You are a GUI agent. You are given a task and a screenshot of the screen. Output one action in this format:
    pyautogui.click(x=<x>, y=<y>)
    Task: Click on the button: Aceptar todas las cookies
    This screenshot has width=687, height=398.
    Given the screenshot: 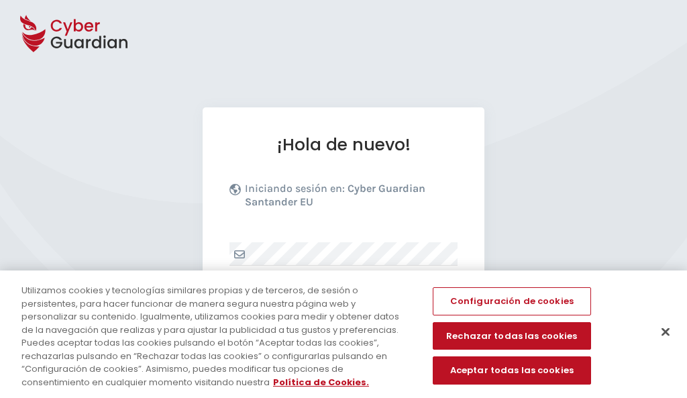 What is the action you would take?
    pyautogui.click(x=512, y=370)
    